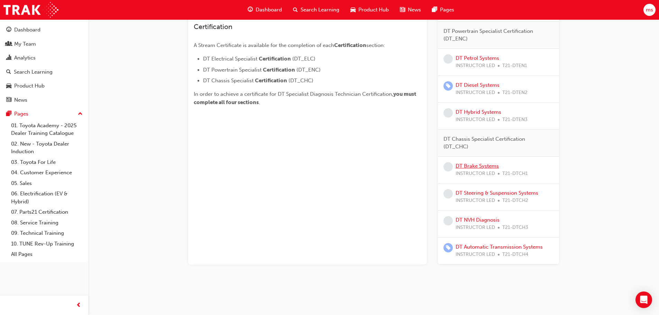  What do you see at coordinates (376, 45) in the screenshot?
I see `span: section:` at bounding box center [376, 45].